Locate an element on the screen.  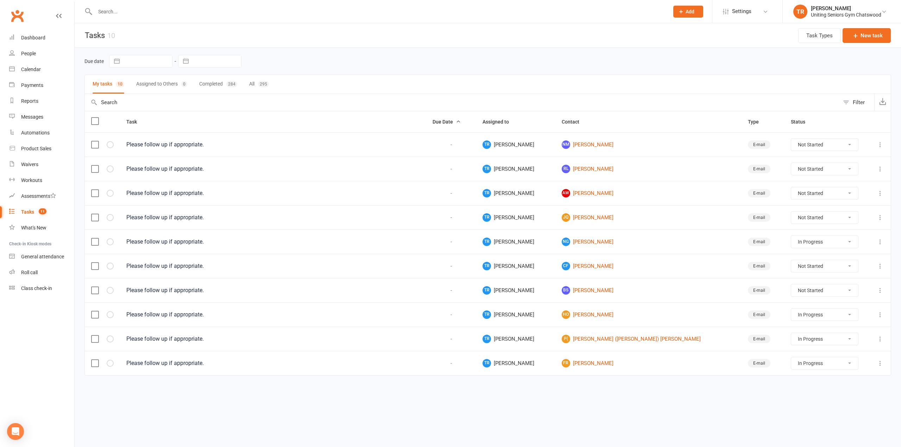
a: Calendar is located at coordinates (42, 69).